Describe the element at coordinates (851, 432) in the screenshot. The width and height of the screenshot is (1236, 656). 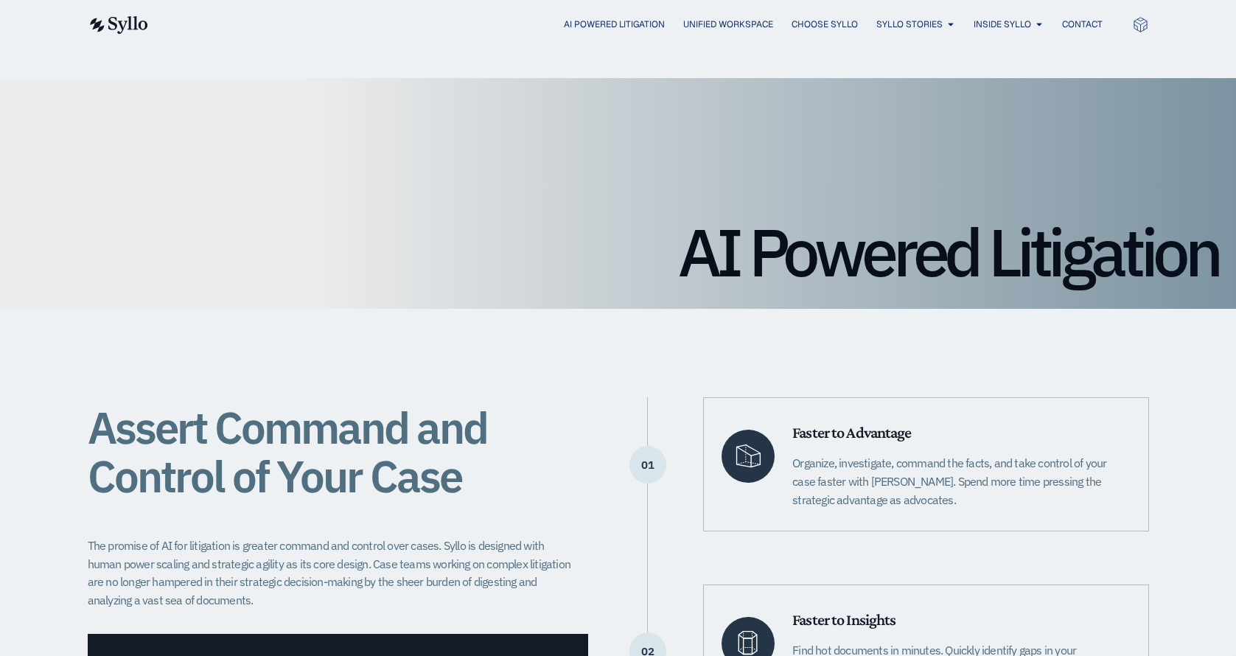
I see `span: Faster to Advantage` at that location.